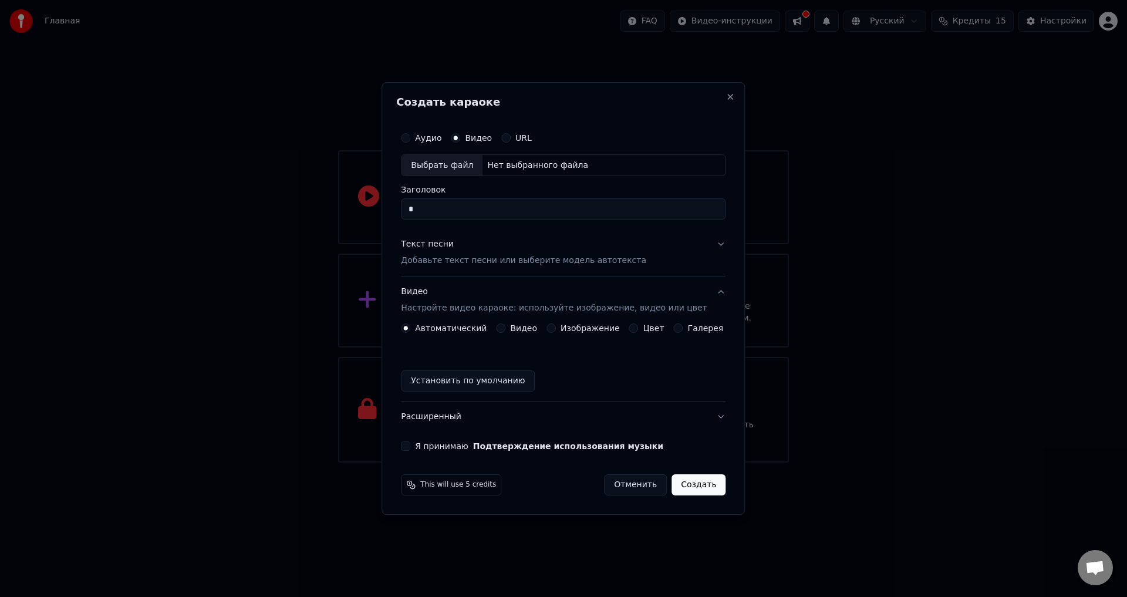 The width and height of the screenshot is (1127, 597). Describe the element at coordinates (427, 245) in the screenshot. I see `div: Текст песни` at that location.